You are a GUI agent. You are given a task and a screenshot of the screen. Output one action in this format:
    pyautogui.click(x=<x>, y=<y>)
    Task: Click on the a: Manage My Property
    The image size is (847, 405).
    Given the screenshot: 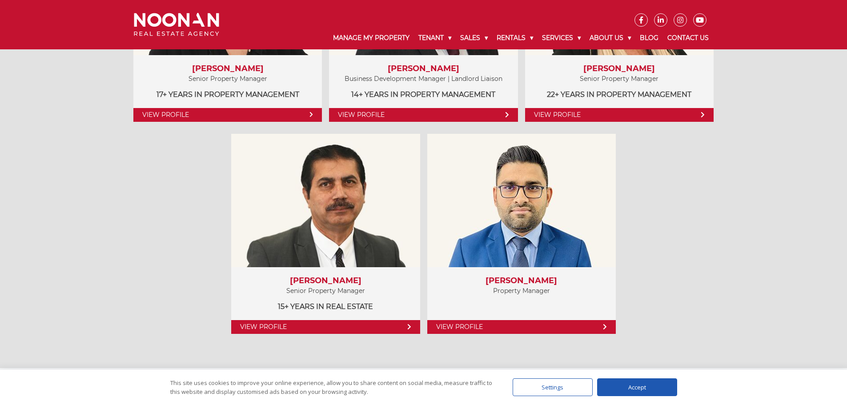 What is the action you would take?
    pyautogui.click(x=371, y=38)
    